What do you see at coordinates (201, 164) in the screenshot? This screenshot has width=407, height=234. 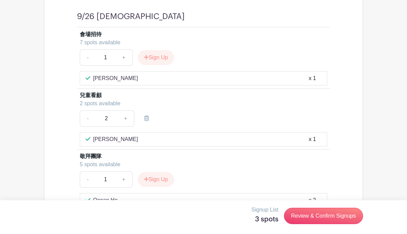 I see `div: 5 spots available` at bounding box center [201, 164].